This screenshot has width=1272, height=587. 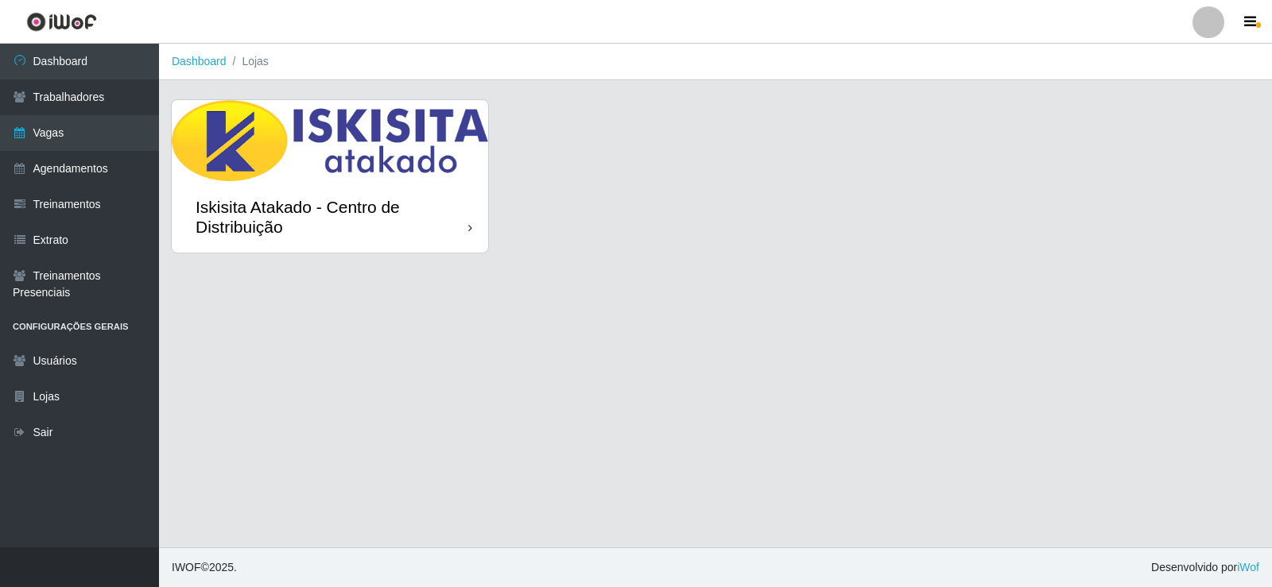 I want to click on span: IWOF, so click(x=186, y=567).